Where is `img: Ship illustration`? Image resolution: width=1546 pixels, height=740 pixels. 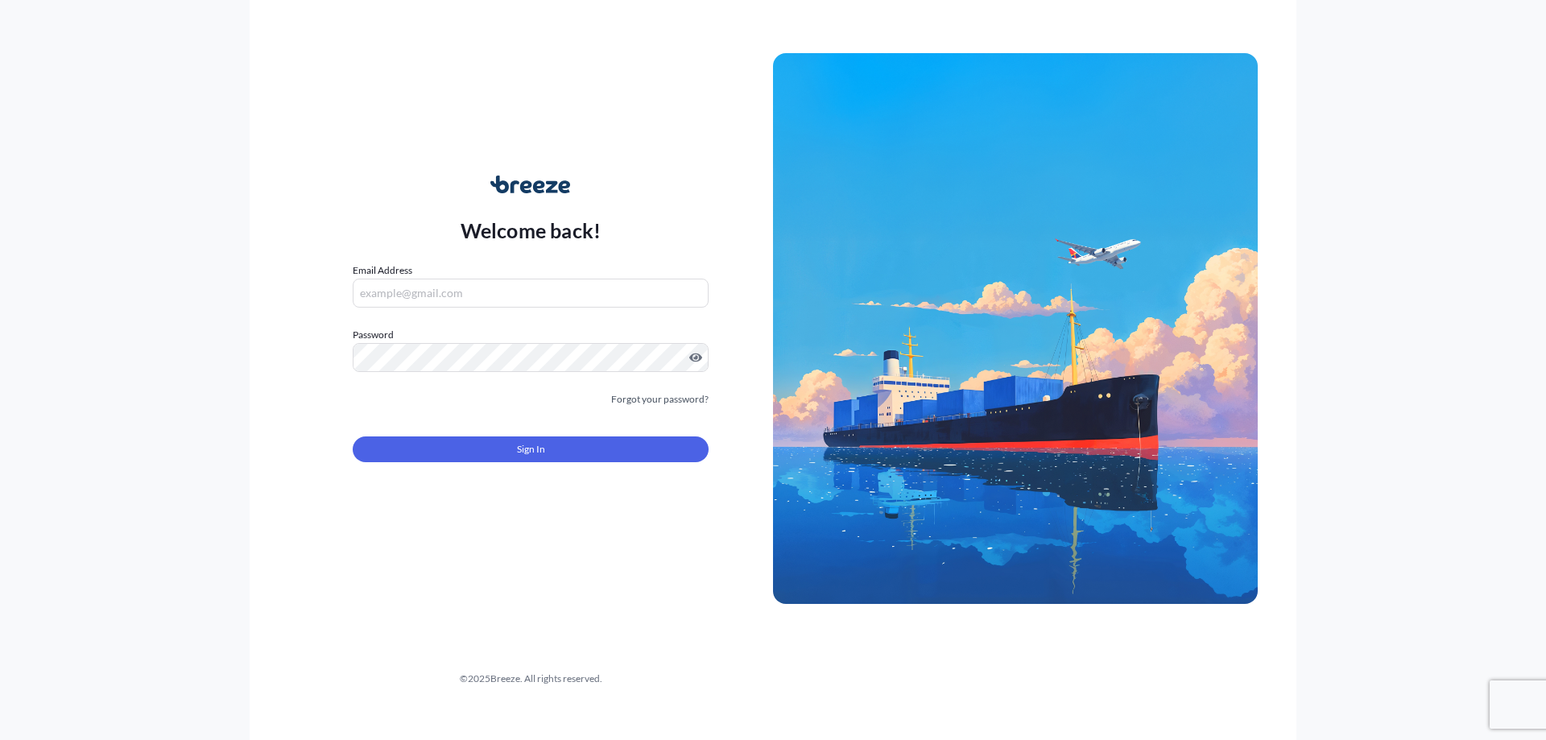
img: Ship illustration is located at coordinates (1015, 329).